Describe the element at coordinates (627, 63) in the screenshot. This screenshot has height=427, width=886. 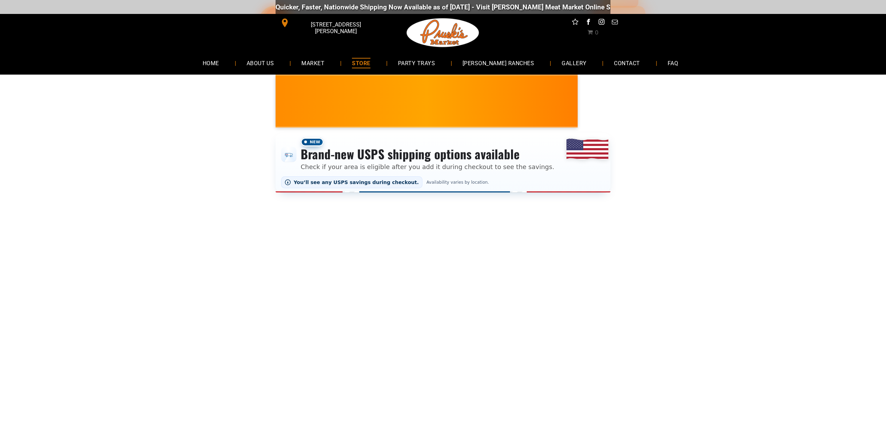
I see `a: CONTACT` at that location.